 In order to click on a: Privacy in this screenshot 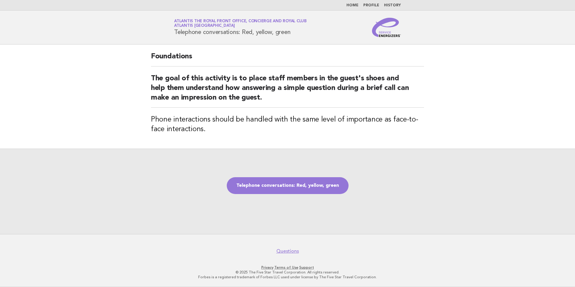, I will do `click(267, 267)`.